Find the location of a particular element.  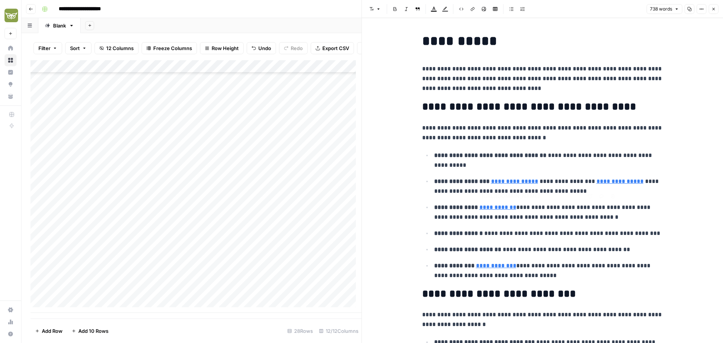

a: Your Data is located at coordinates (11, 96).